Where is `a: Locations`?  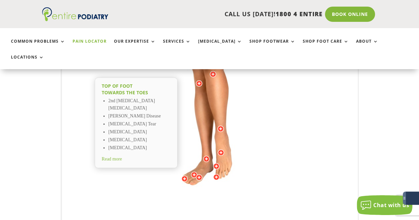
a: Locations is located at coordinates (28, 62).